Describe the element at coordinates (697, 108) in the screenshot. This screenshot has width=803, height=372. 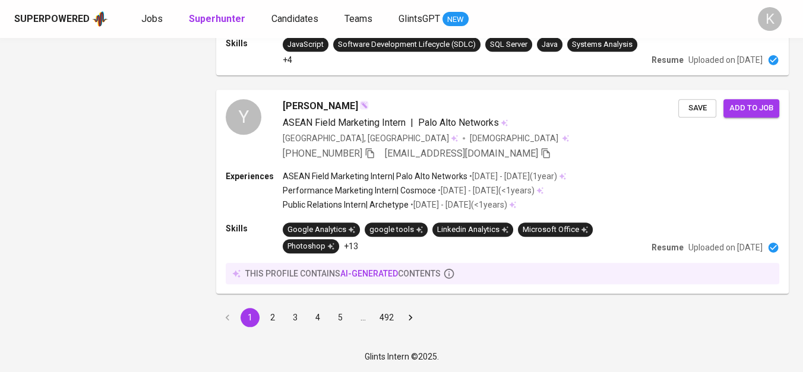
I see `span: Save` at that location.